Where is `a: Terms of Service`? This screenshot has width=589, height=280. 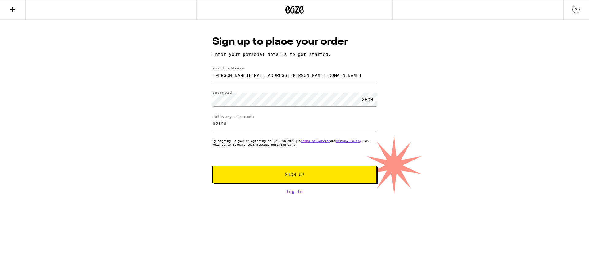 a: Terms of Service is located at coordinates (316, 141).